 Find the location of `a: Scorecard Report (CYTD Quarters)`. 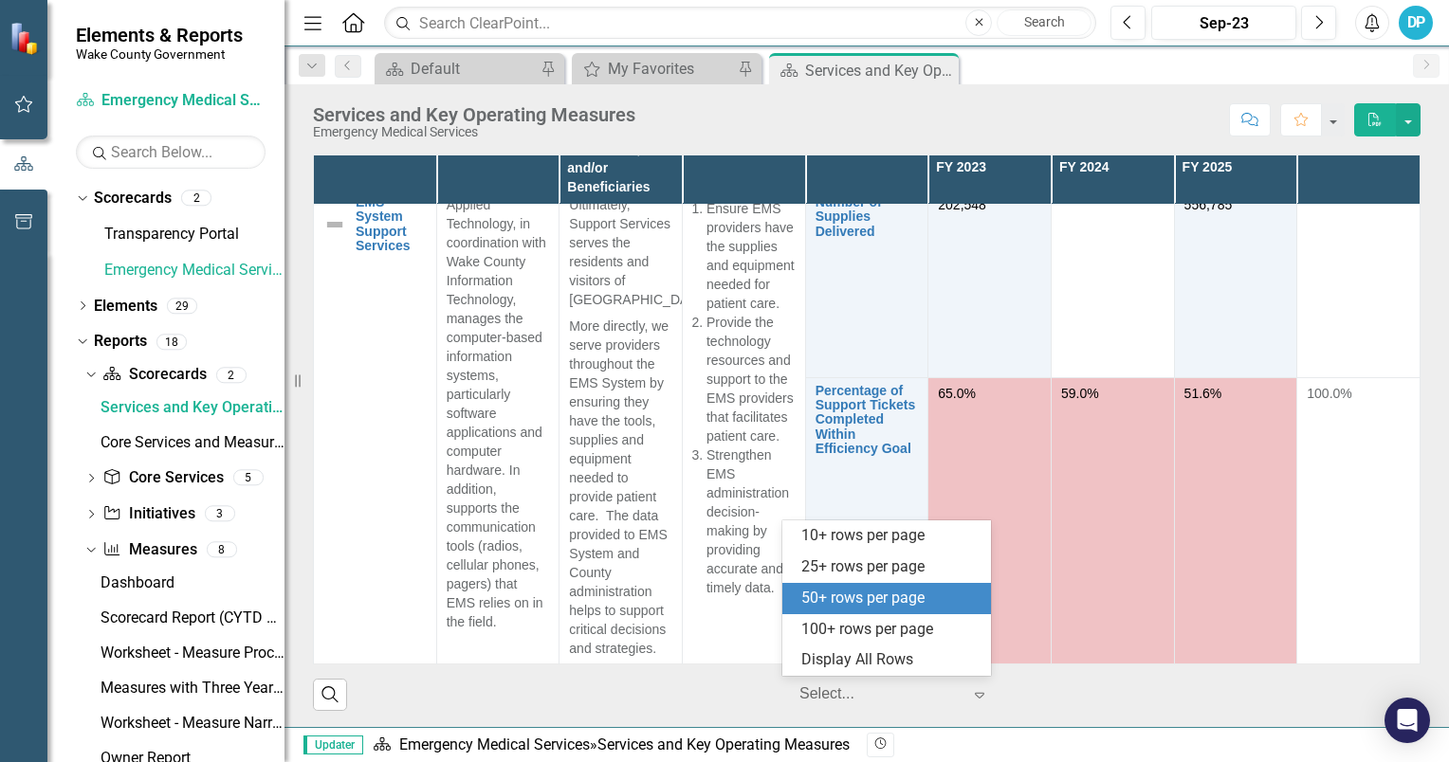

a: Scorecard Report (CYTD Quarters) is located at coordinates (190, 618).